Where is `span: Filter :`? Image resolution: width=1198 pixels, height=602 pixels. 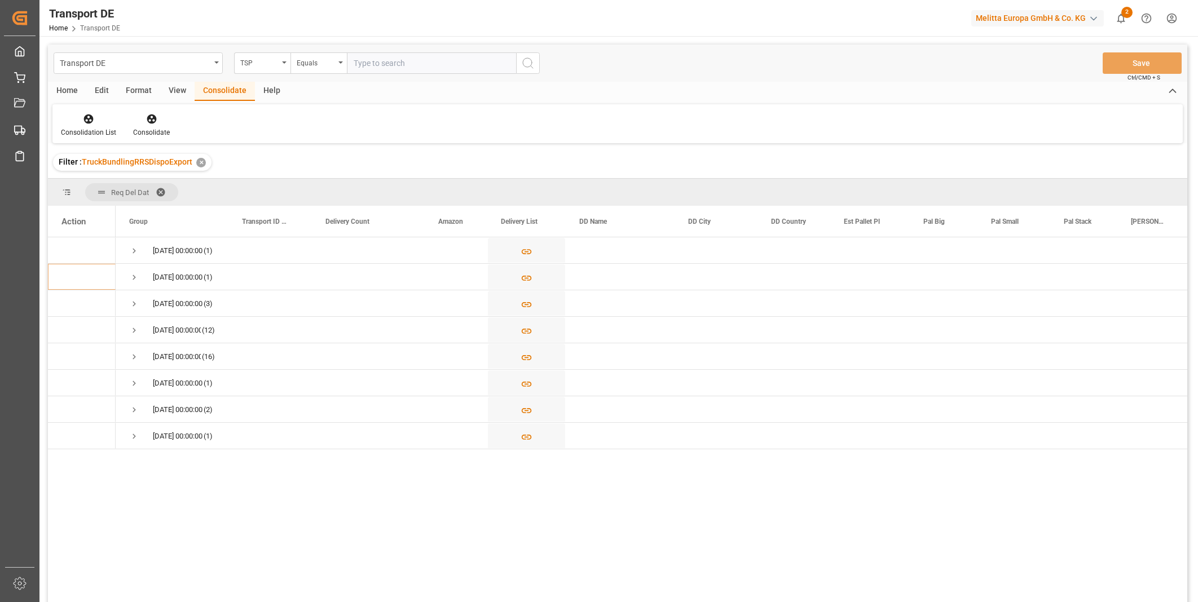
span: Filter : is located at coordinates (70, 162).